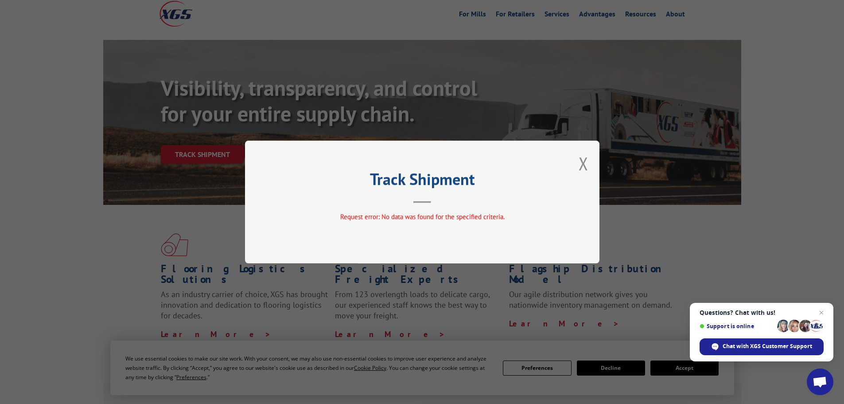  What do you see at coordinates (422, 216) in the screenshot?
I see `span: Request error: No data was found for the specified criteria.` at bounding box center [422, 216].